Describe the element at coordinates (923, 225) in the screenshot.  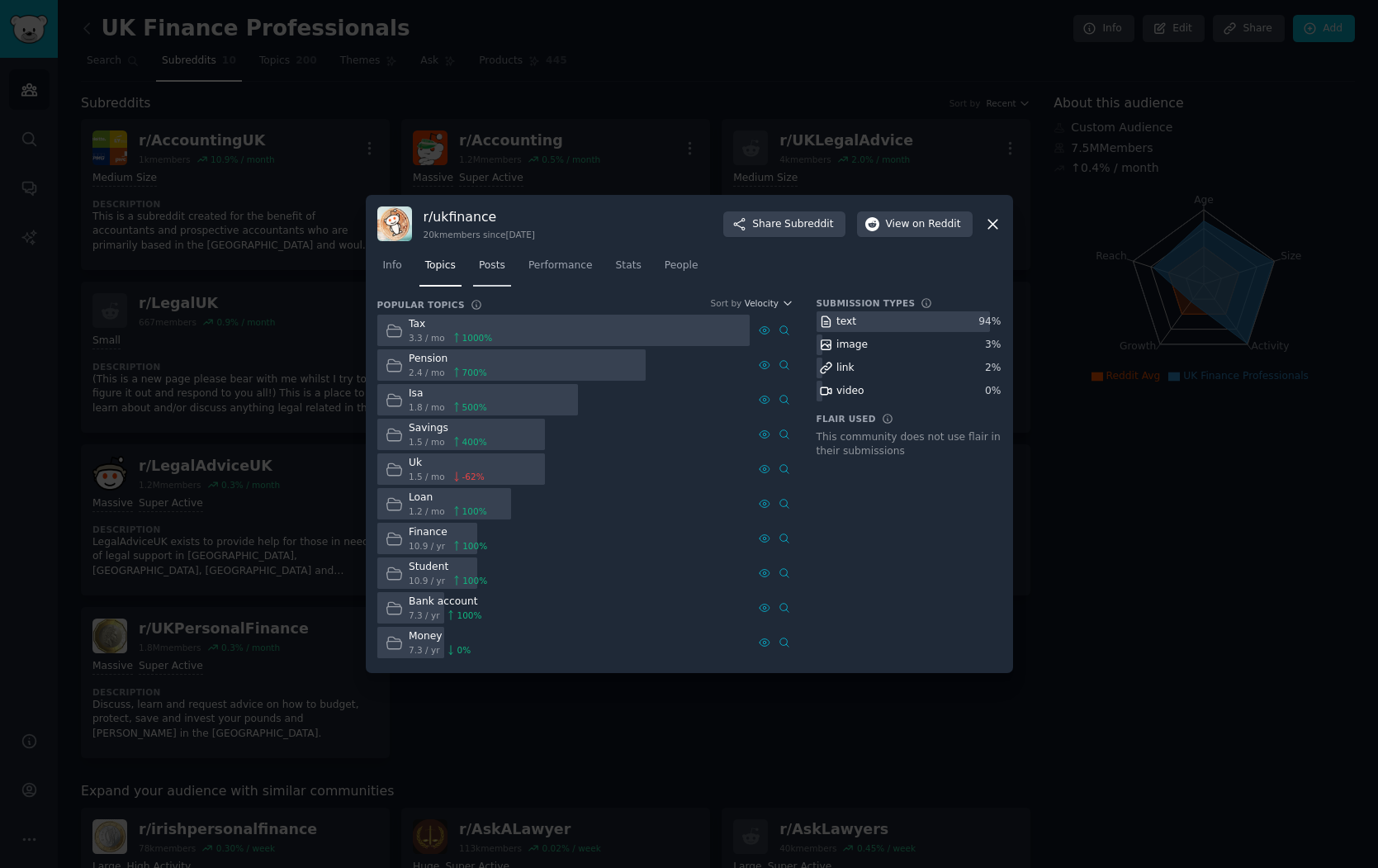
I see `span: View` at that location.